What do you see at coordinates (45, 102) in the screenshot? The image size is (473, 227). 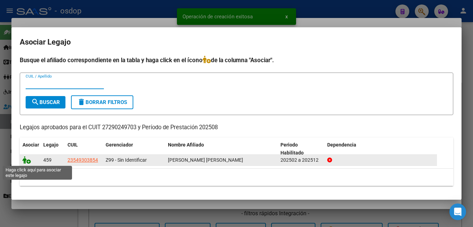 I see `span: Buscar` at bounding box center [45, 102].